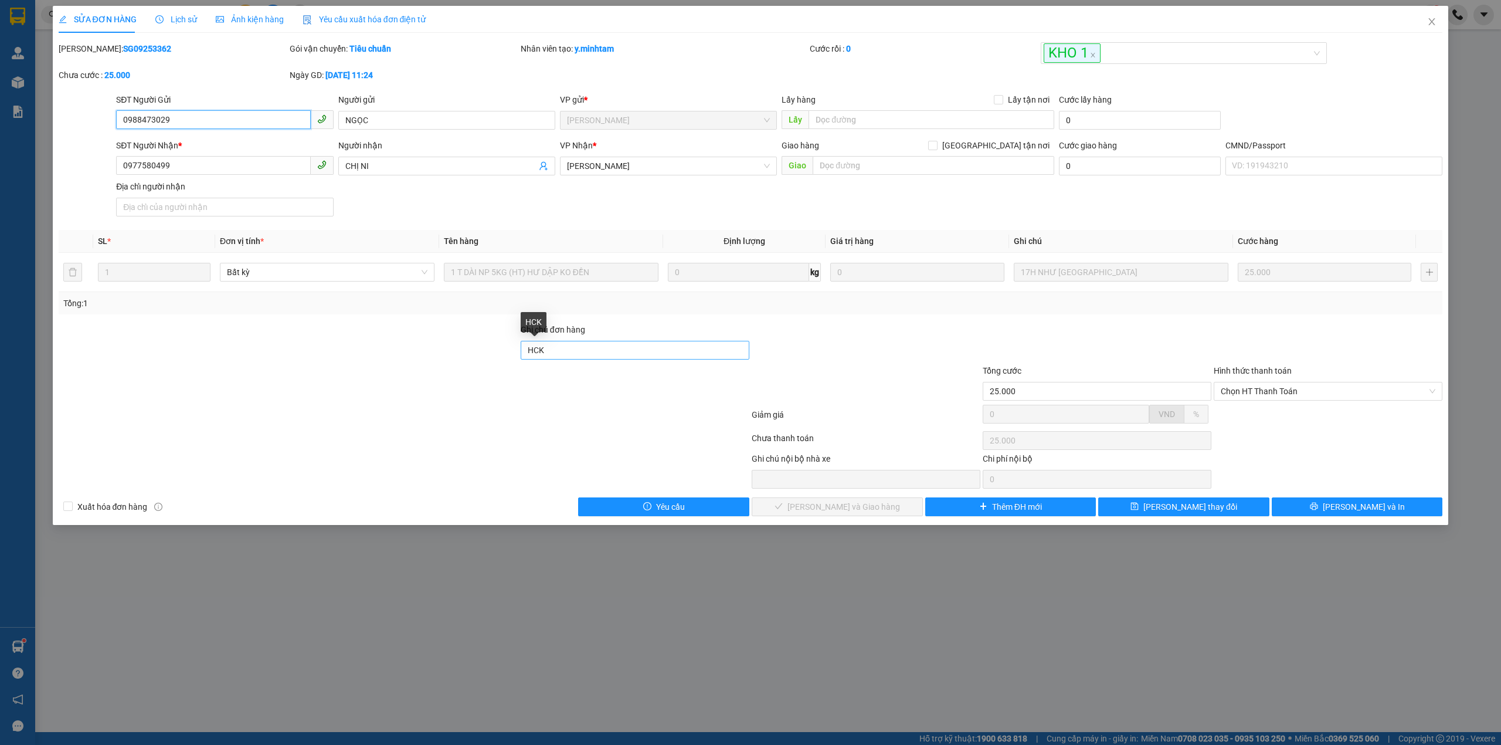 Image resolution: width=1501 pixels, height=745 pixels. I want to click on div: Người nhận, so click(447, 145).